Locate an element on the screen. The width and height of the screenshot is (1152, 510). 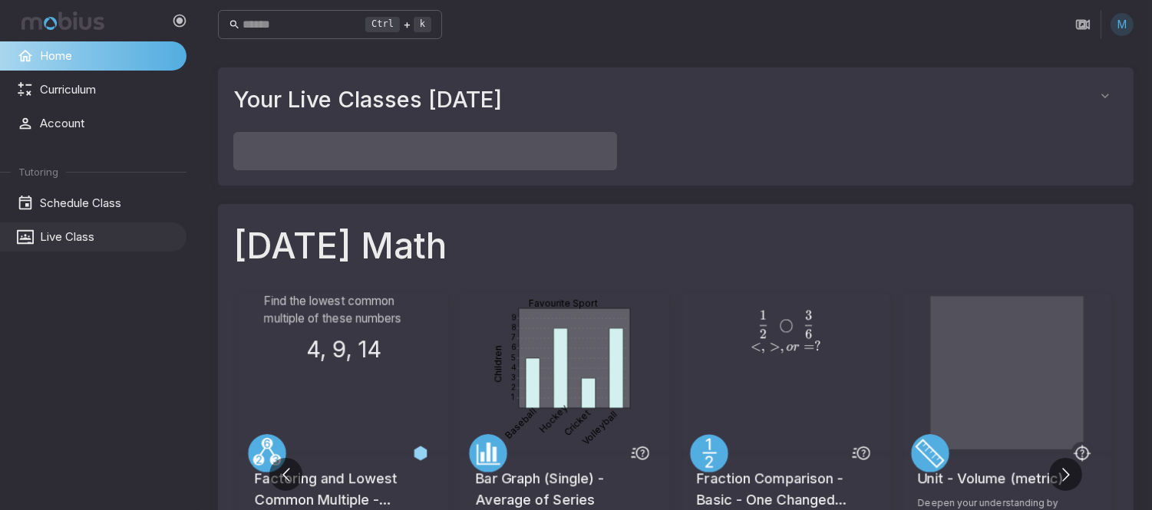
text: Children is located at coordinates (498, 364).